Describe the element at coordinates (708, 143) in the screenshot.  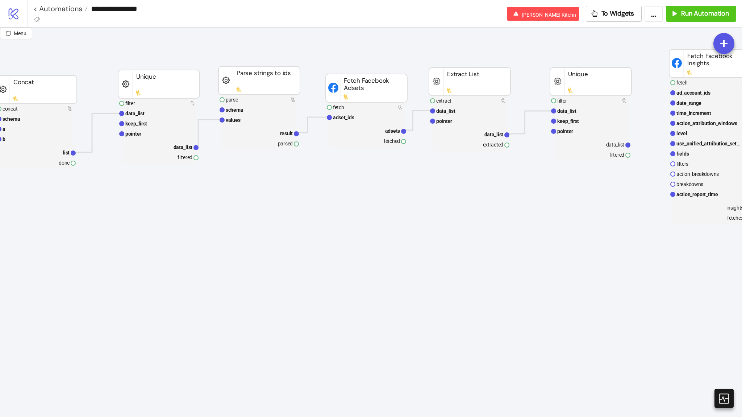
I see `text: use_unified_attribution_set...` at that location.